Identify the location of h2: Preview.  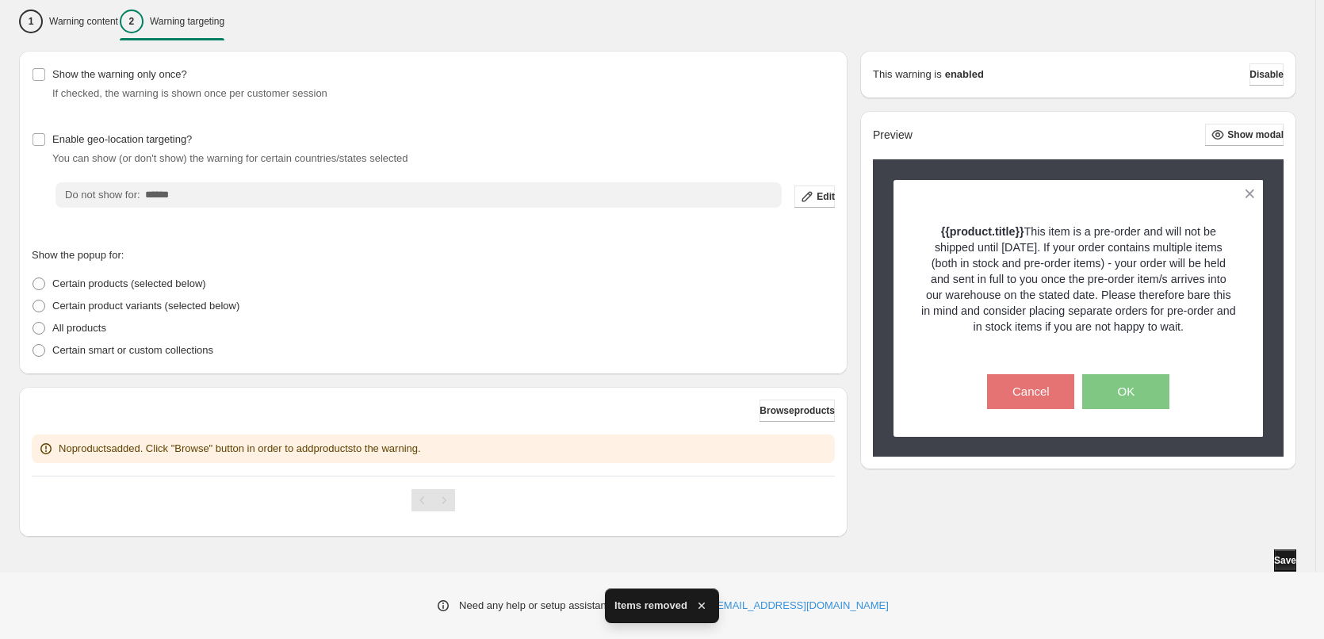
(893, 135).